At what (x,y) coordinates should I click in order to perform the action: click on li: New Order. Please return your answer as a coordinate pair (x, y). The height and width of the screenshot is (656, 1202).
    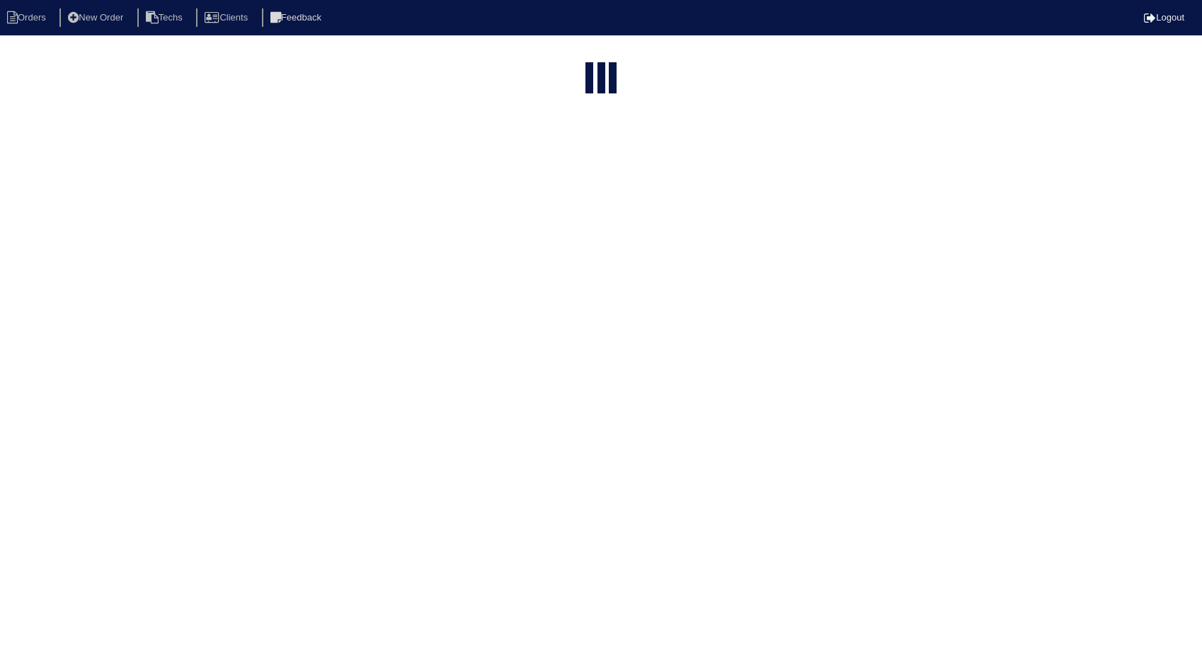
    Looking at the image, I should click on (97, 18).